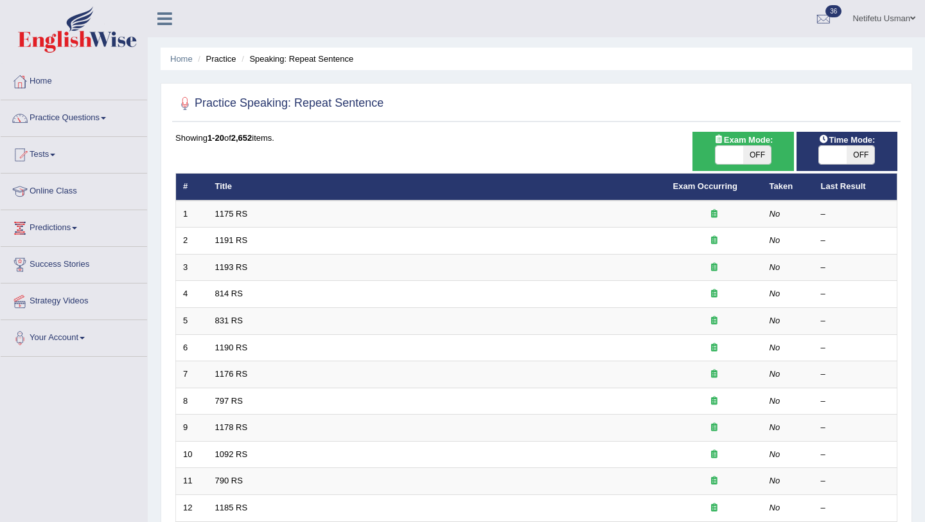 Image resolution: width=925 pixels, height=522 pixels. I want to click on a: 1185 RS, so click(231, 507).